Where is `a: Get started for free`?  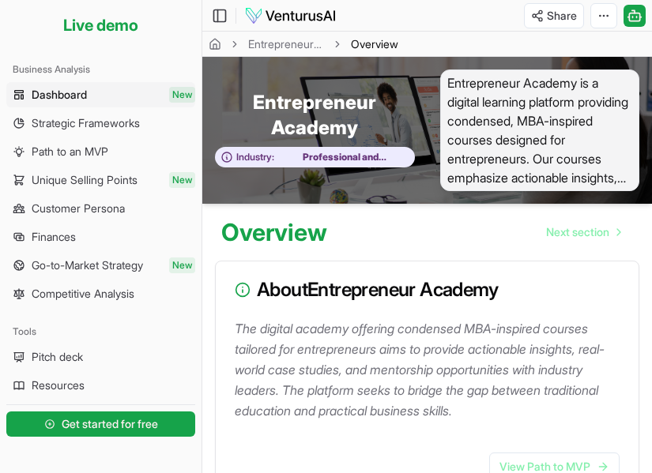 a: Get started for free is located at coordinates (100, 424).